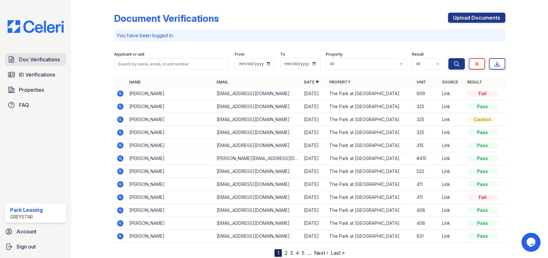 The width and height of the screenshot is (548, 258). Describe the element at coordinates (24, 105) in the screenshot. I see `span: FAQ` at that location.